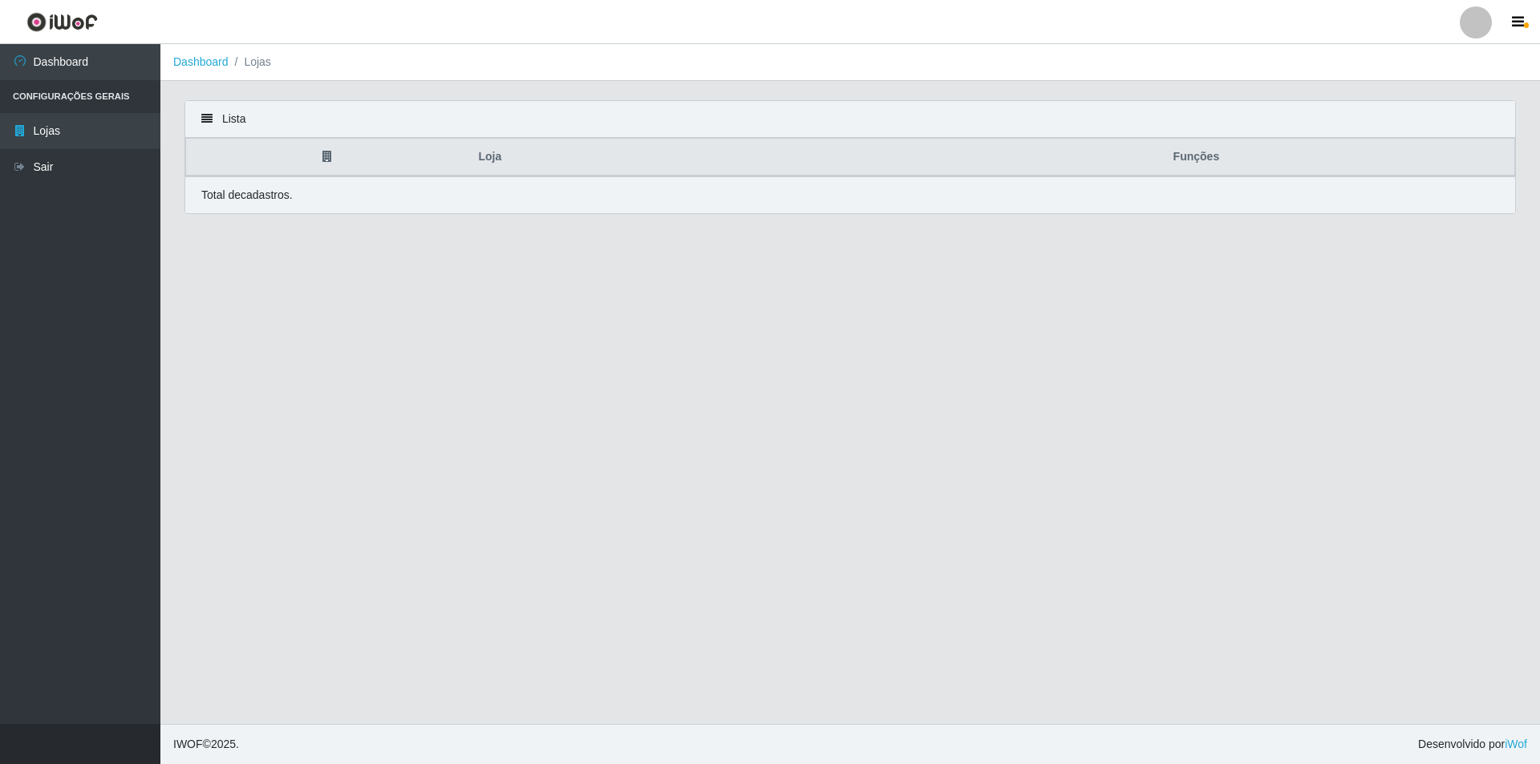 Image resolution: width=1540 pixels, height=764 pixels. I want to click on nav: breadcrumb, so click(850, 63).